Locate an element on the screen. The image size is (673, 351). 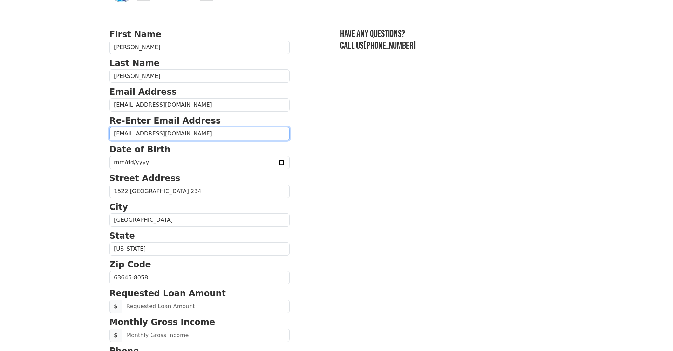
strong: First Name is located at coordinates (135, 34).